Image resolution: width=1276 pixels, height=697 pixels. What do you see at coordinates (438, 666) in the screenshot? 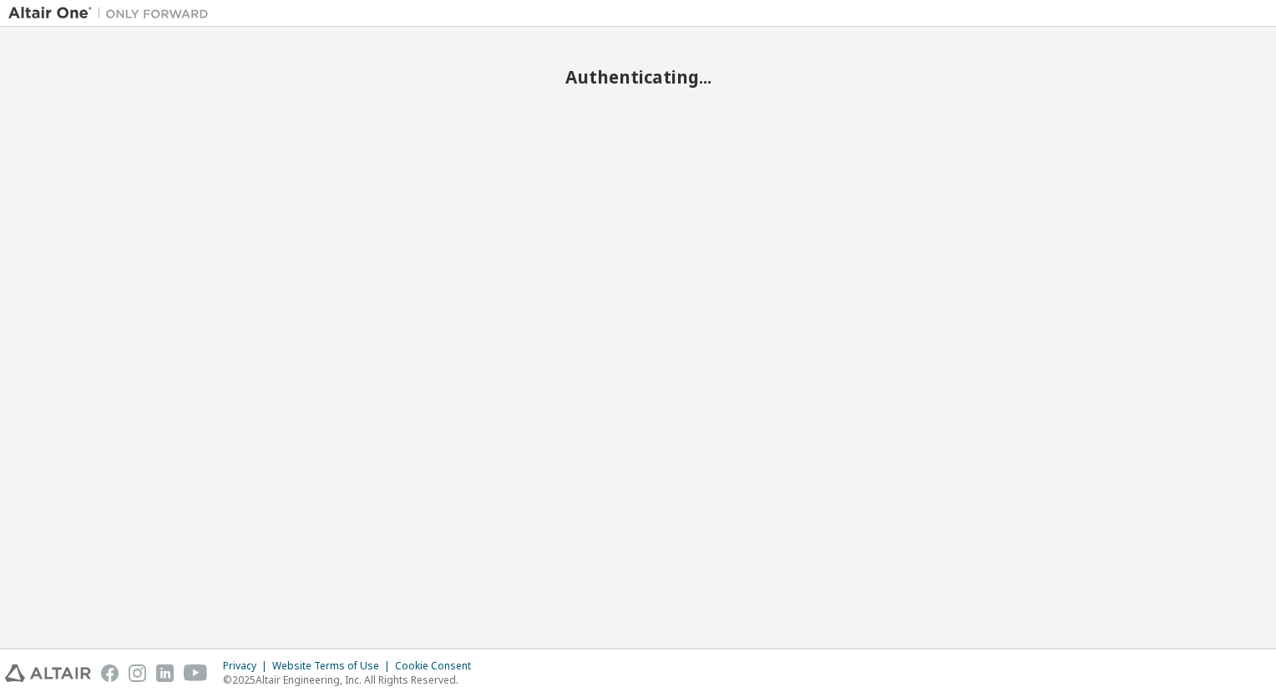
I see `div: Cookie Consent` at bounding box center [438, 666].